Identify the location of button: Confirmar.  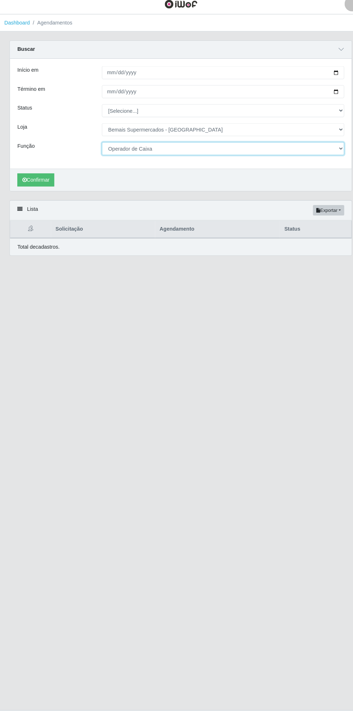
(36, 180).